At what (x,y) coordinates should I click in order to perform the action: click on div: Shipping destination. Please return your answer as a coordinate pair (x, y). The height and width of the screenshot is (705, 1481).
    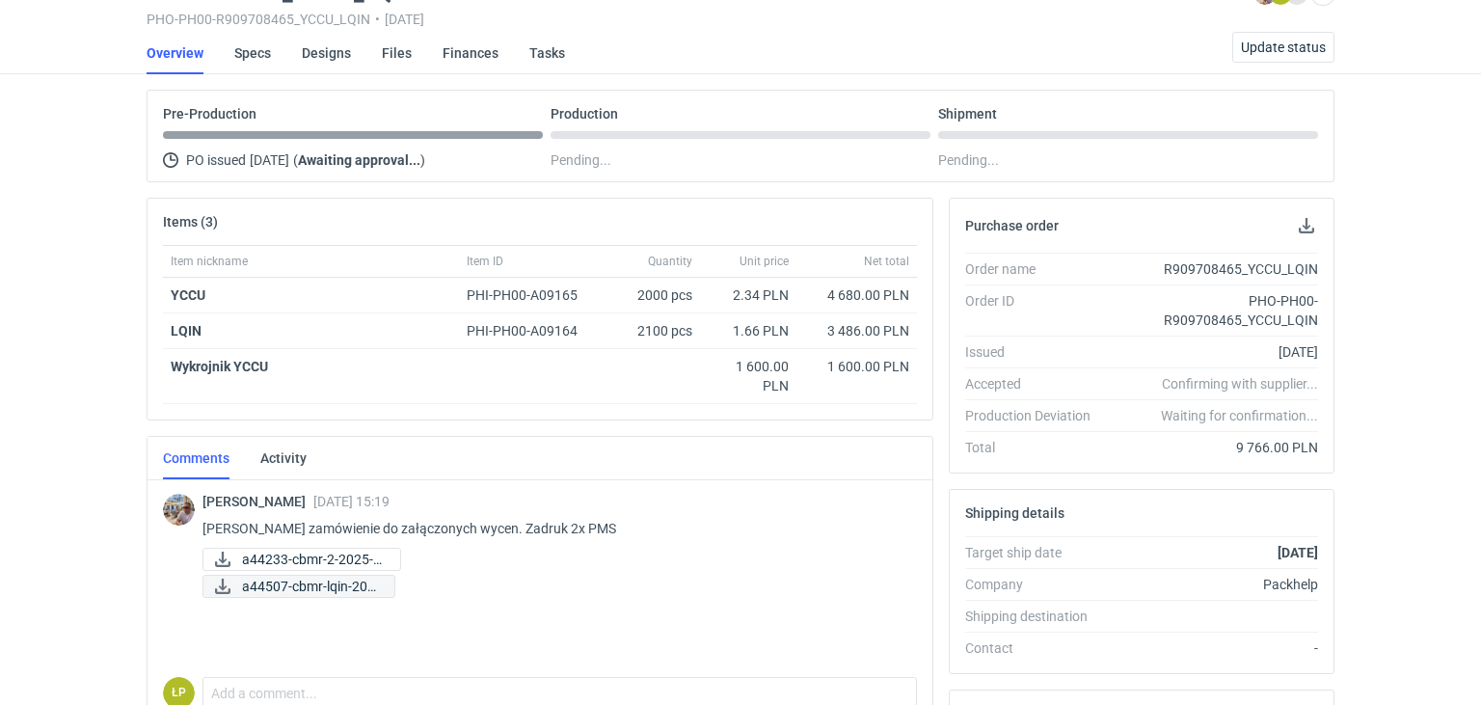
    Looking at the image, I should click on (1036, 616).